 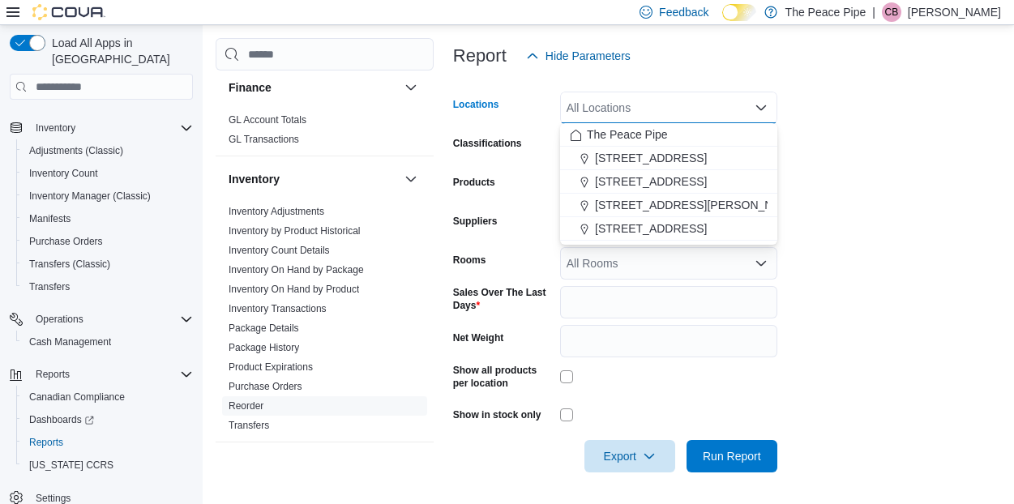 I want to click on label: Products, so click(x=474, y=182).